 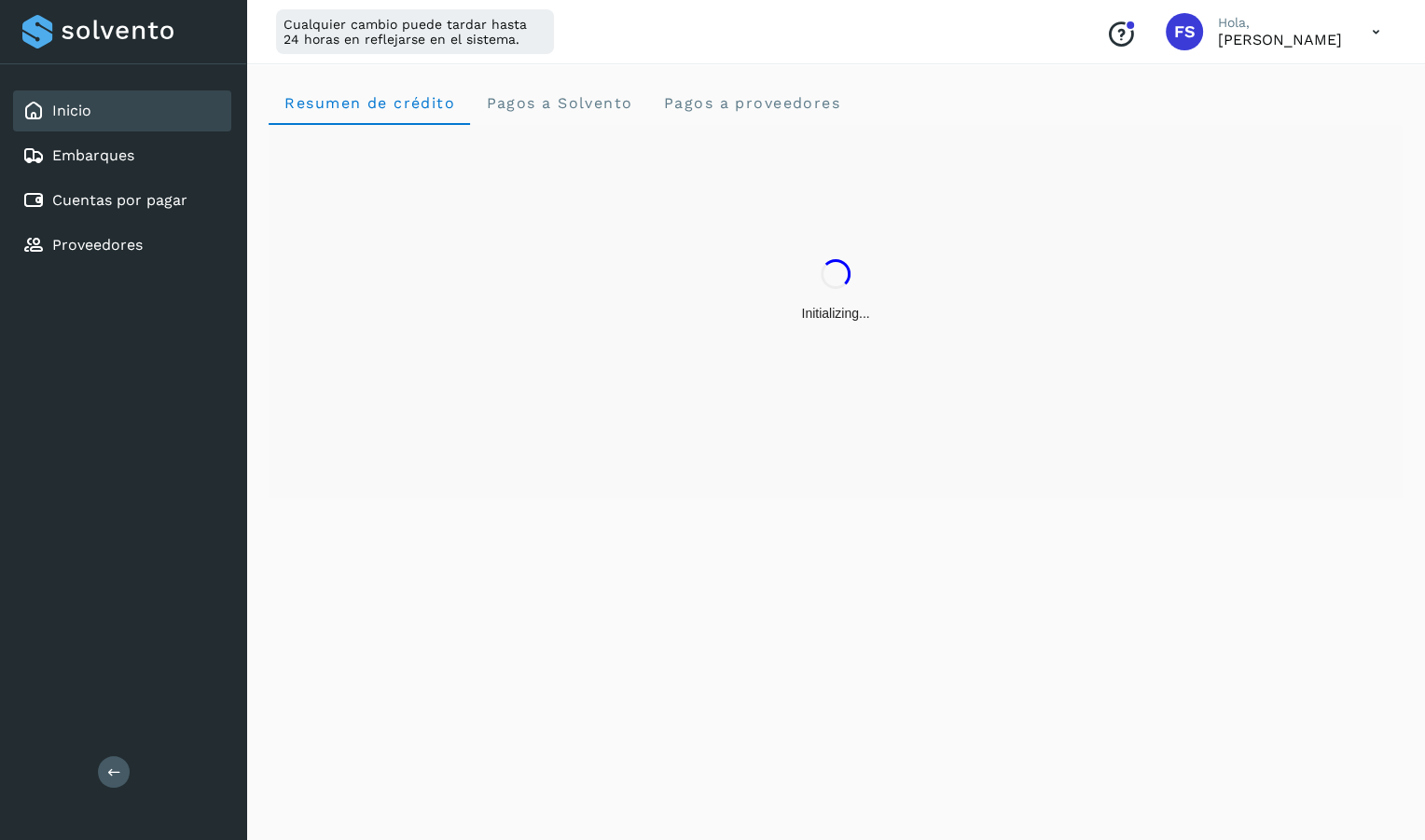 What do you see at coordinates (97, 244) in the screenshot?
I see `a: Proveedores` at bounding box center [97, 244].